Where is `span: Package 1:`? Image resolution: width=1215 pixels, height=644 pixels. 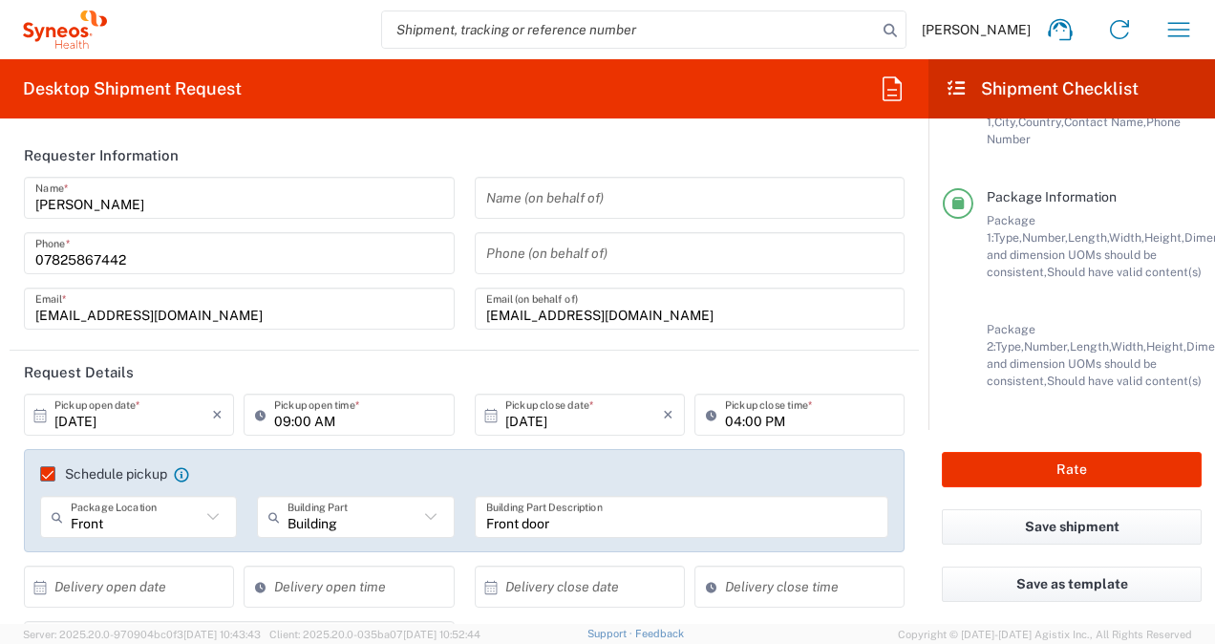
span: Package 1: is located at coordinates (1010, 228).